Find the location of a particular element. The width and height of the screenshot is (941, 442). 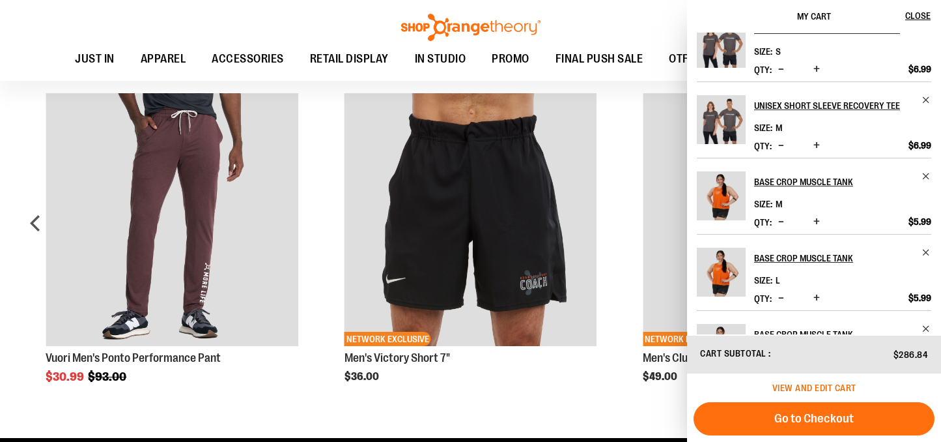

span: S is located at coordinates (779, 51).